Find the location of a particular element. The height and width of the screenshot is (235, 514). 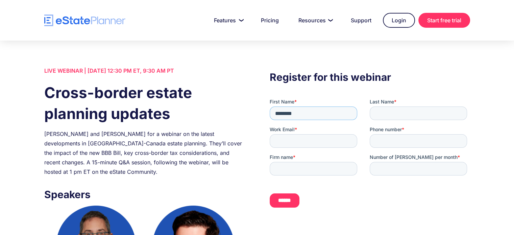

h1: Cross-border estate planning updates is located at coordinates (144, 103).